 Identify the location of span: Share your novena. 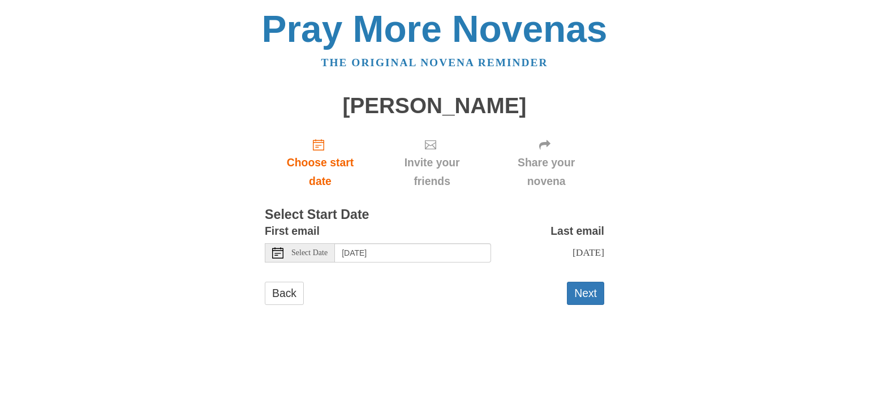
(546, 172).